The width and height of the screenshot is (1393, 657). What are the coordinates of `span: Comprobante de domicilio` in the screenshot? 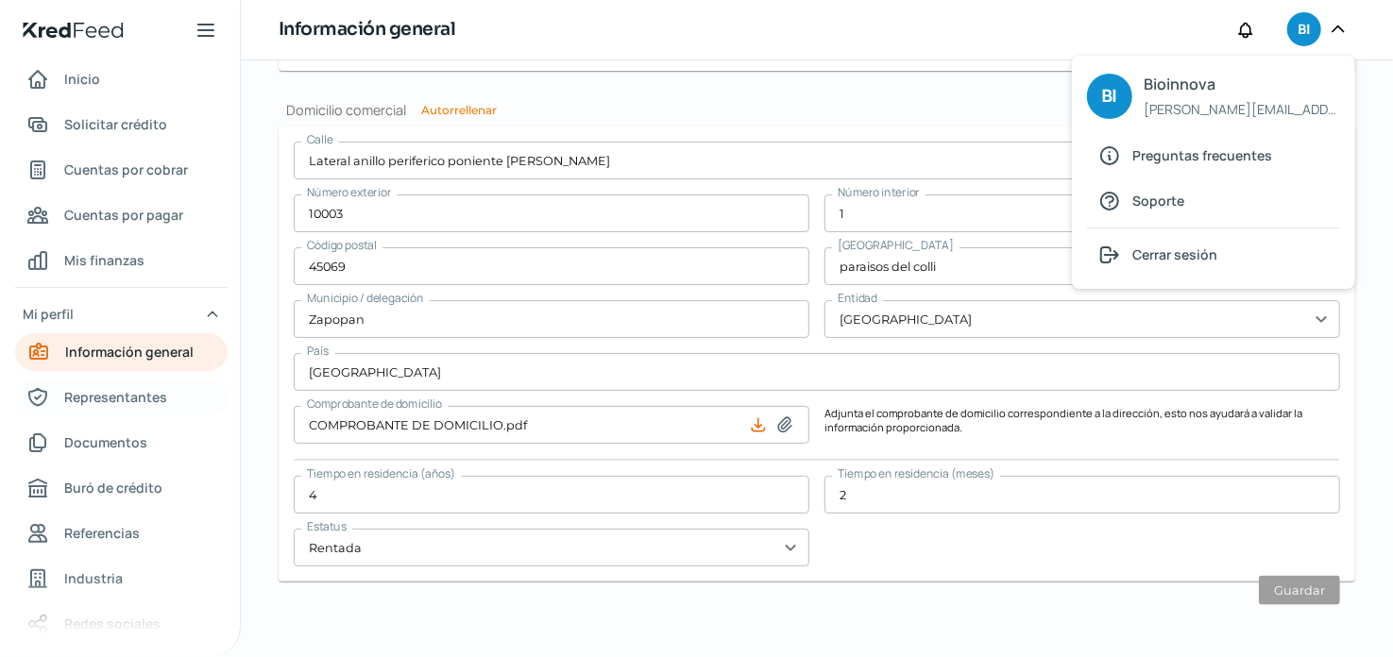 It's located at (374, 403).